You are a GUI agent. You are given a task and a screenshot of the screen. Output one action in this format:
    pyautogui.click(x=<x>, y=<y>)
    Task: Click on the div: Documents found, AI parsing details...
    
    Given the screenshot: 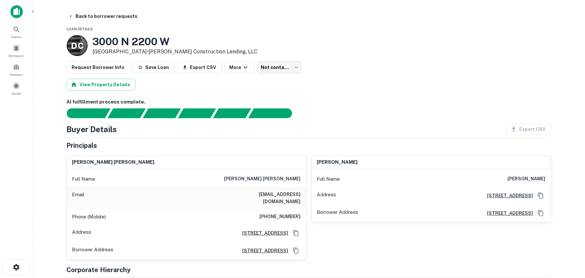 What is the action you would take?
    pyautogui.click(x=162, y=113)
    